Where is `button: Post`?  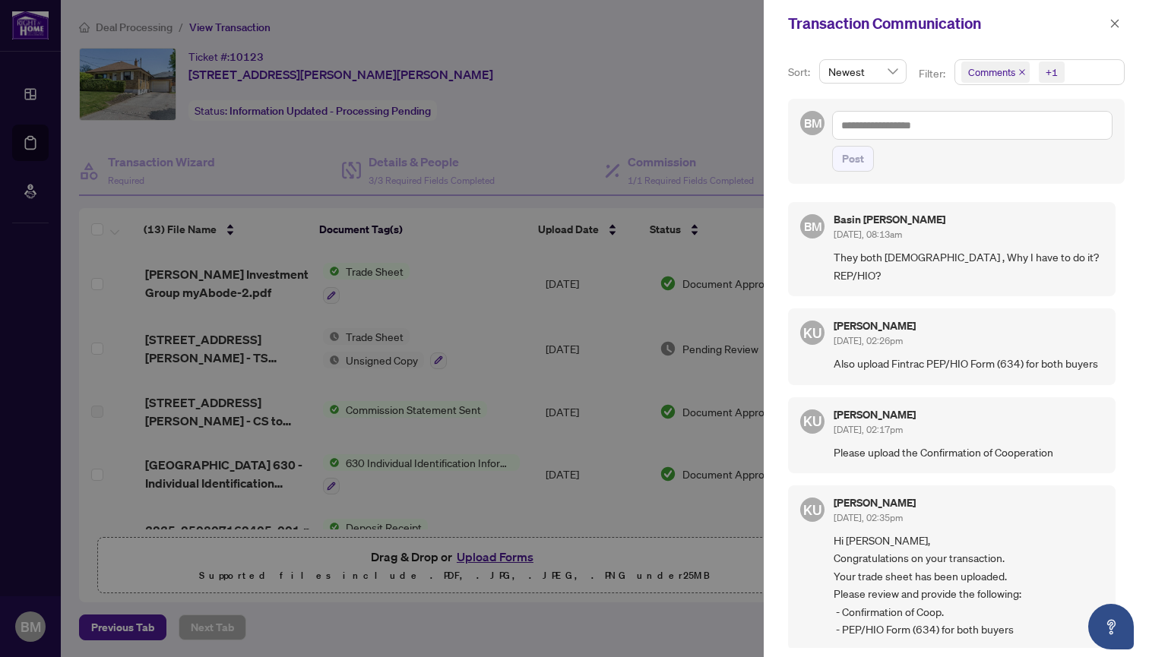 button: Post is located at coordinates (853, 159).